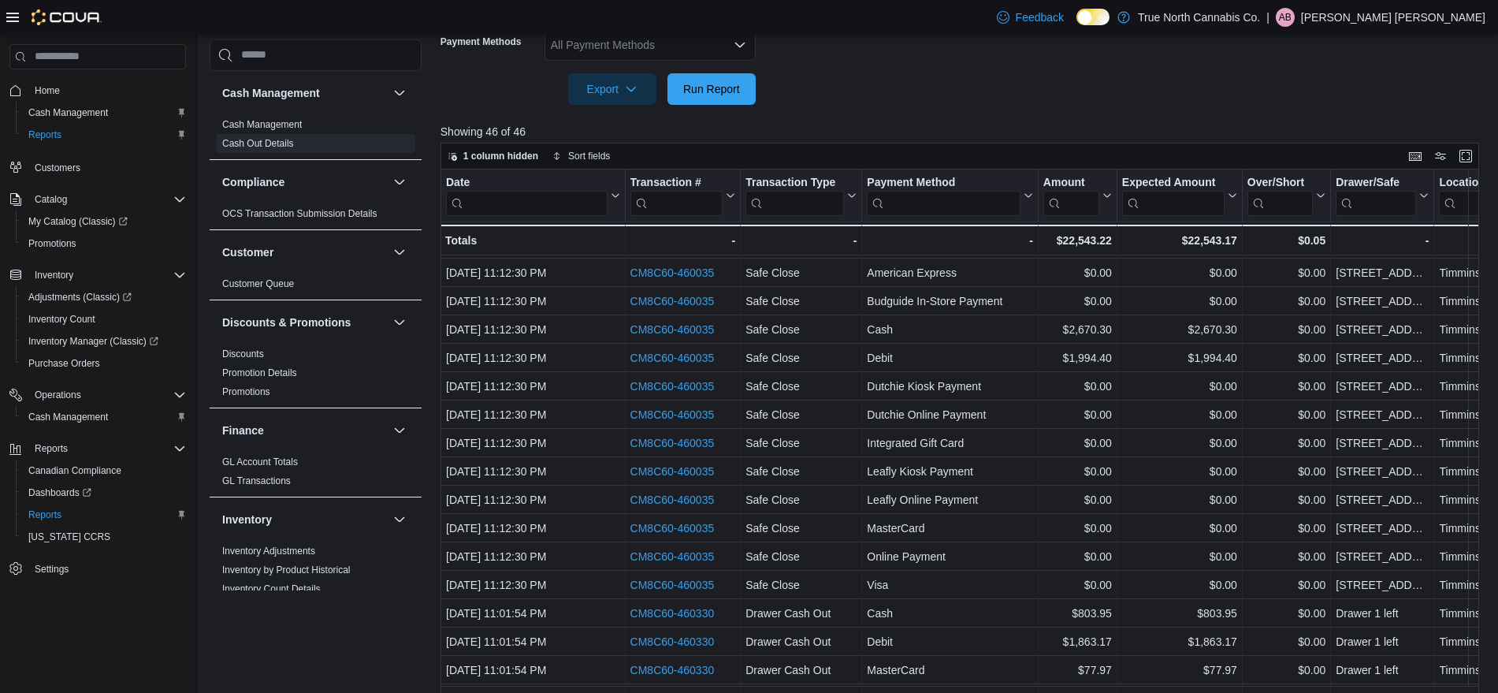  Describe the element at coordinates (104, 341) in the screenshot. I see `span: Inventory Manager (Classic)` at that location.